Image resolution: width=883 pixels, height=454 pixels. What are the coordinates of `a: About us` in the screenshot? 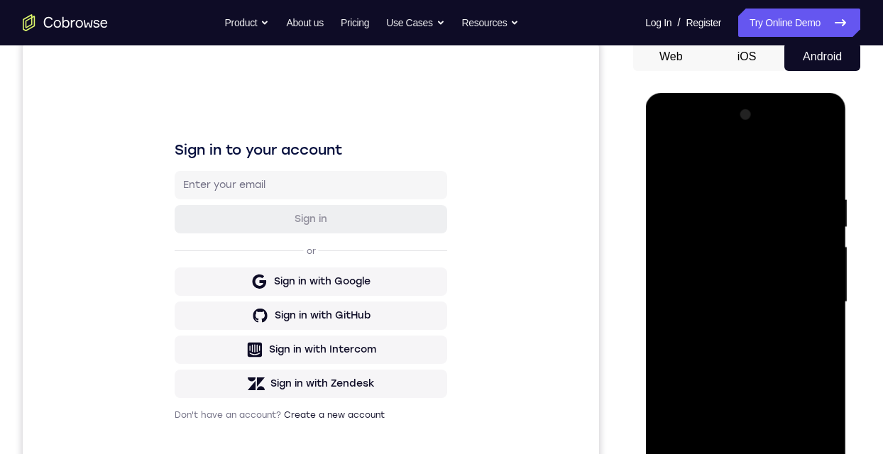 It's located at (305, 23).